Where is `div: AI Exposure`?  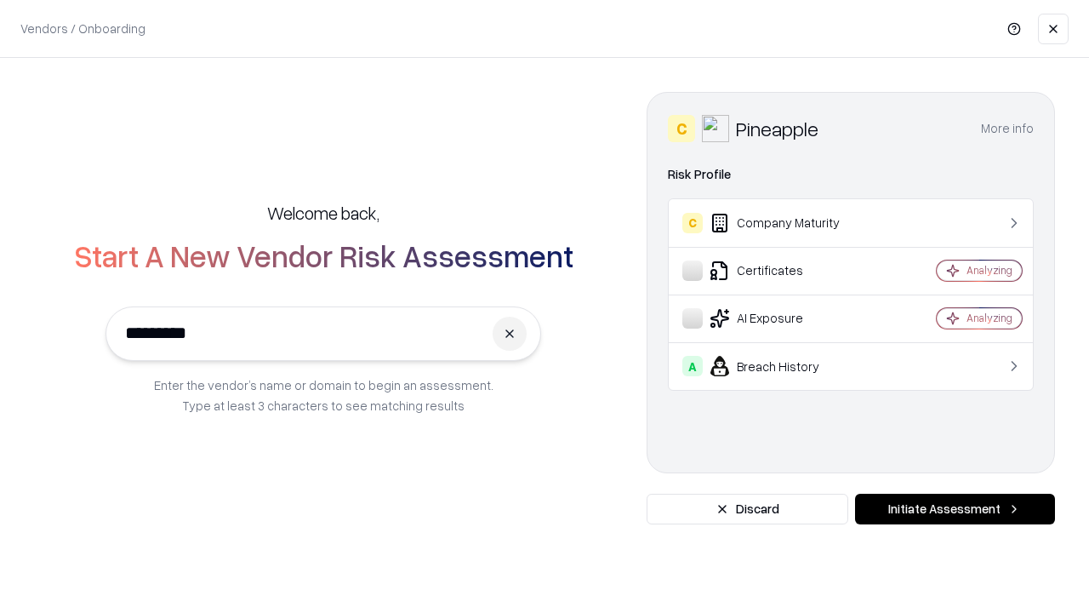
div: AI Exposure is located at coordinates (784, 318).